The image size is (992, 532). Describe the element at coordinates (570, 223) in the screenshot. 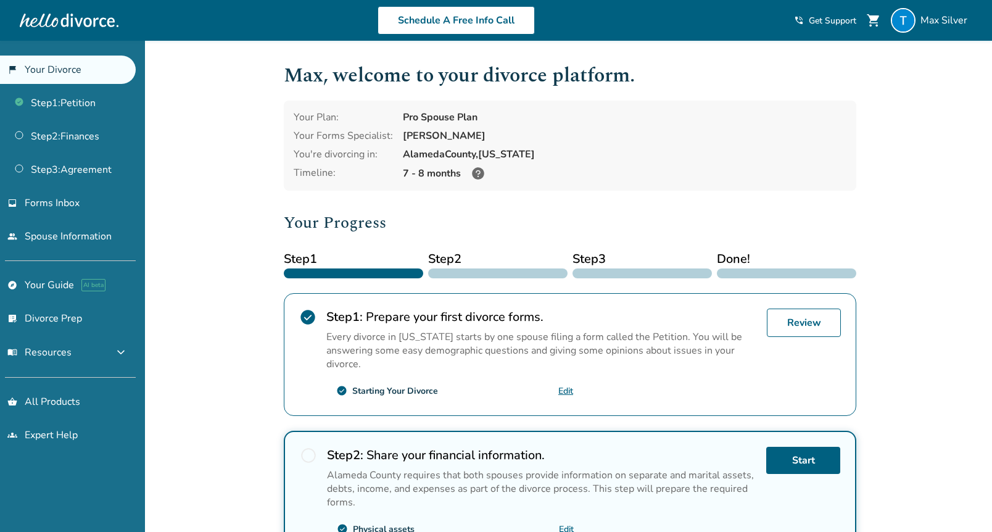

I see `h2: Your Progress` at that location.